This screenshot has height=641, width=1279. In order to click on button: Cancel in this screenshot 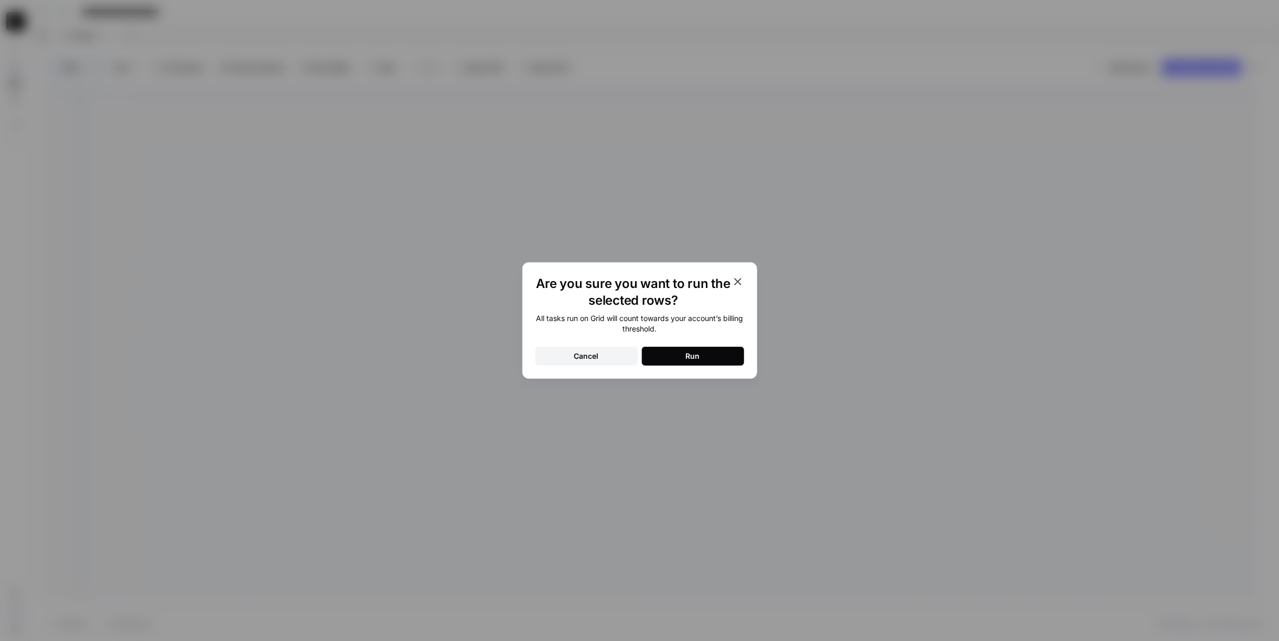, I will do `click(586, 356)`.